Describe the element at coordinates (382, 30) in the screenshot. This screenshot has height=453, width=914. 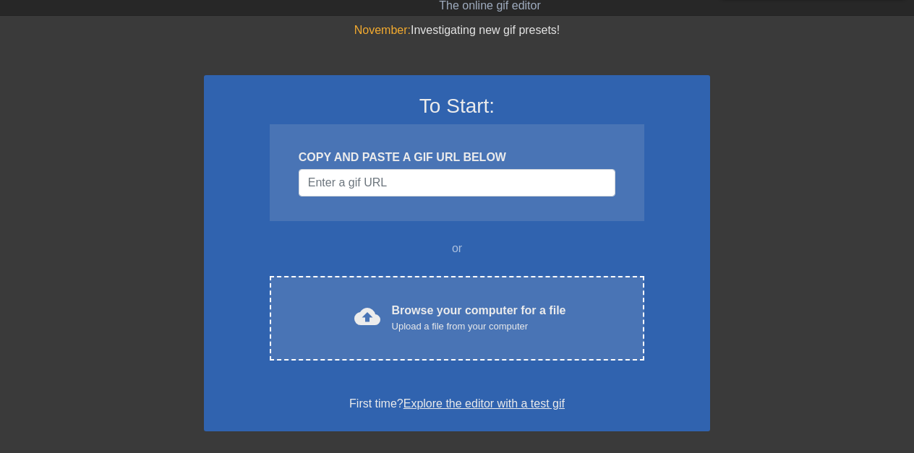
I see `span: November:` at that location.